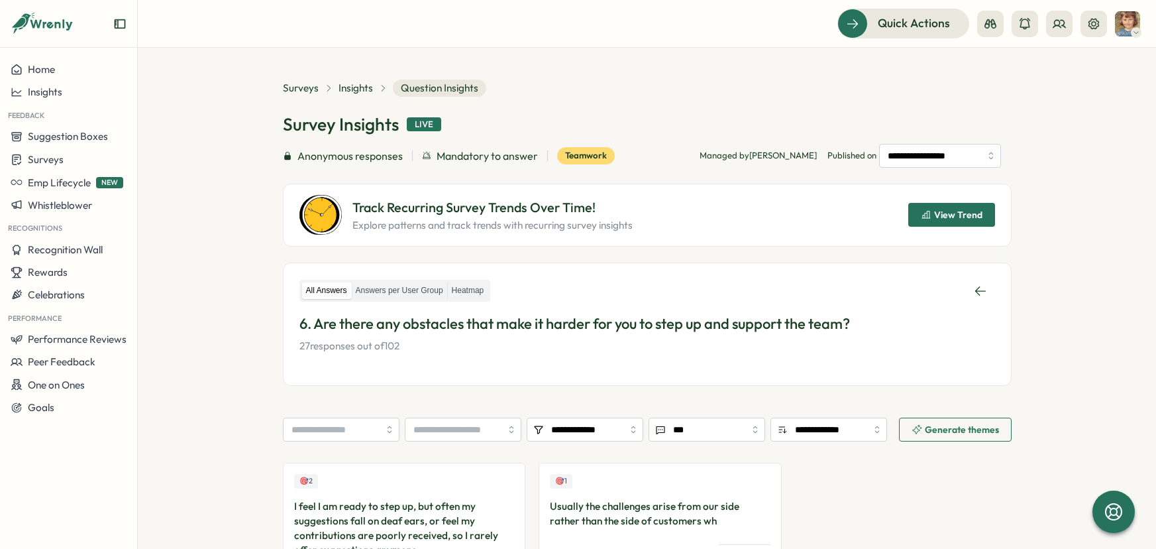 The image size is (1156, 549). I want to click on span: One on Ones, so click(56, 384).